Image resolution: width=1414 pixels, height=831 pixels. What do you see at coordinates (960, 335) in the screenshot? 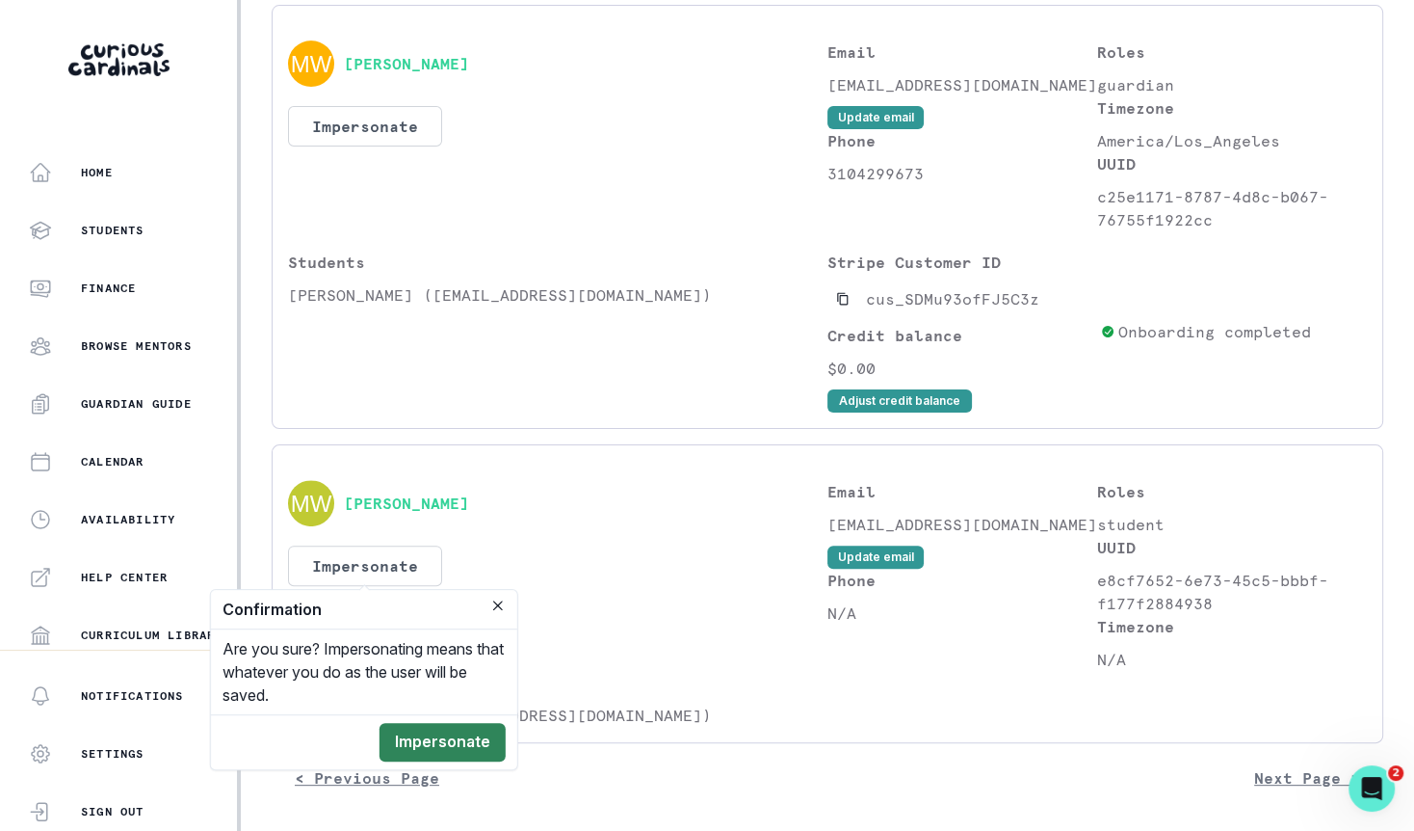
I see `p: Credit balance` at bounding box center [960, 335].